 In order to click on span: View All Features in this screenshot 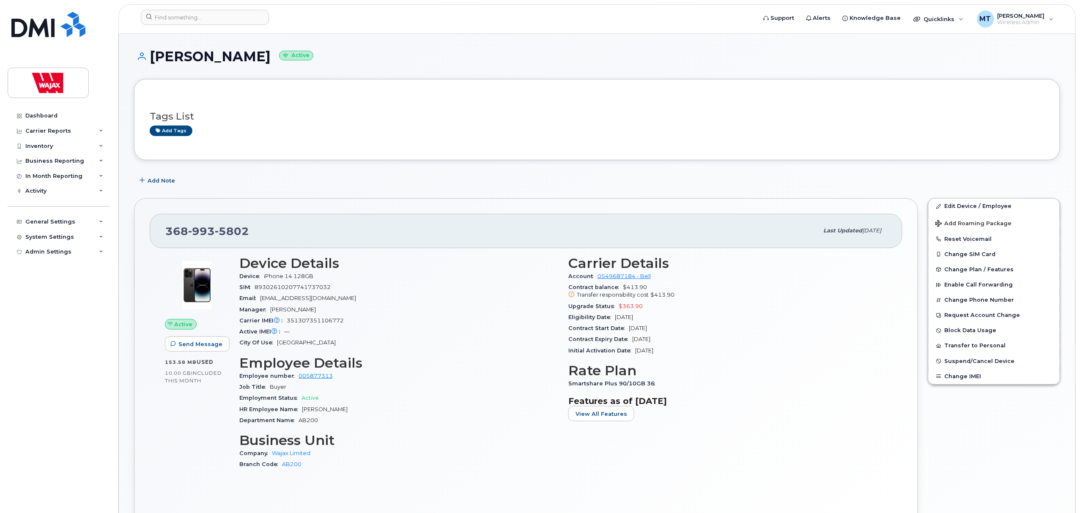, I will do `click(601, 414)`.